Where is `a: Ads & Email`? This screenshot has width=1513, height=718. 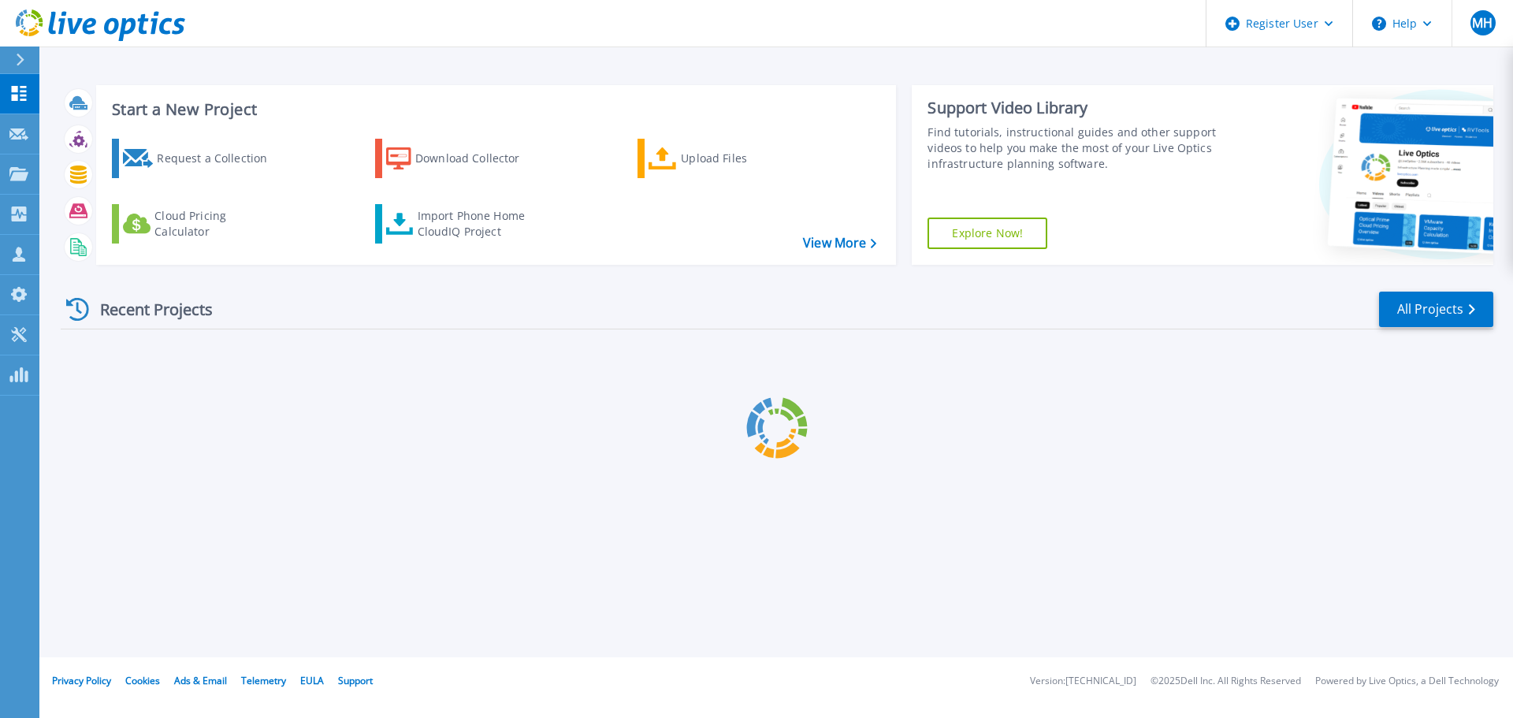
a: Ads & Email is located at coordinates (200, 680).